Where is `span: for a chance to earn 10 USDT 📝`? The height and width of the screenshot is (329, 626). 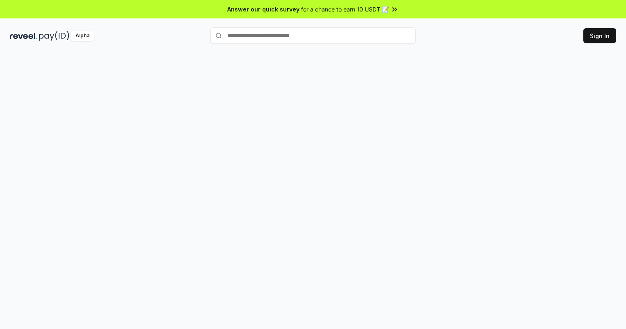
span: for a chance to earn 10 USDT 📝 is located at coordinates (345, 9).